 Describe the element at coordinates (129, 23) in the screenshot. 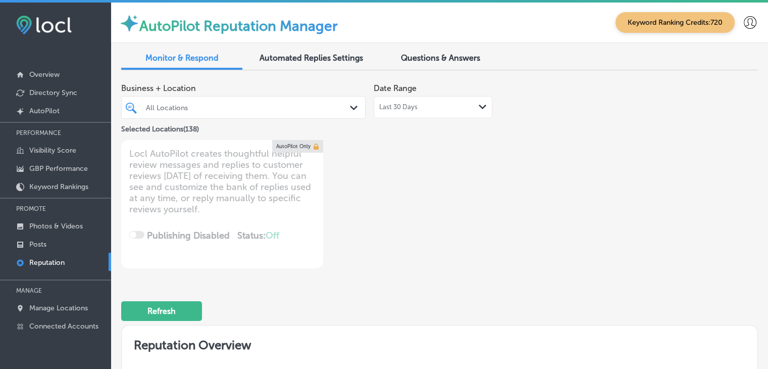

I see `img: autopilot-icon` at that location.